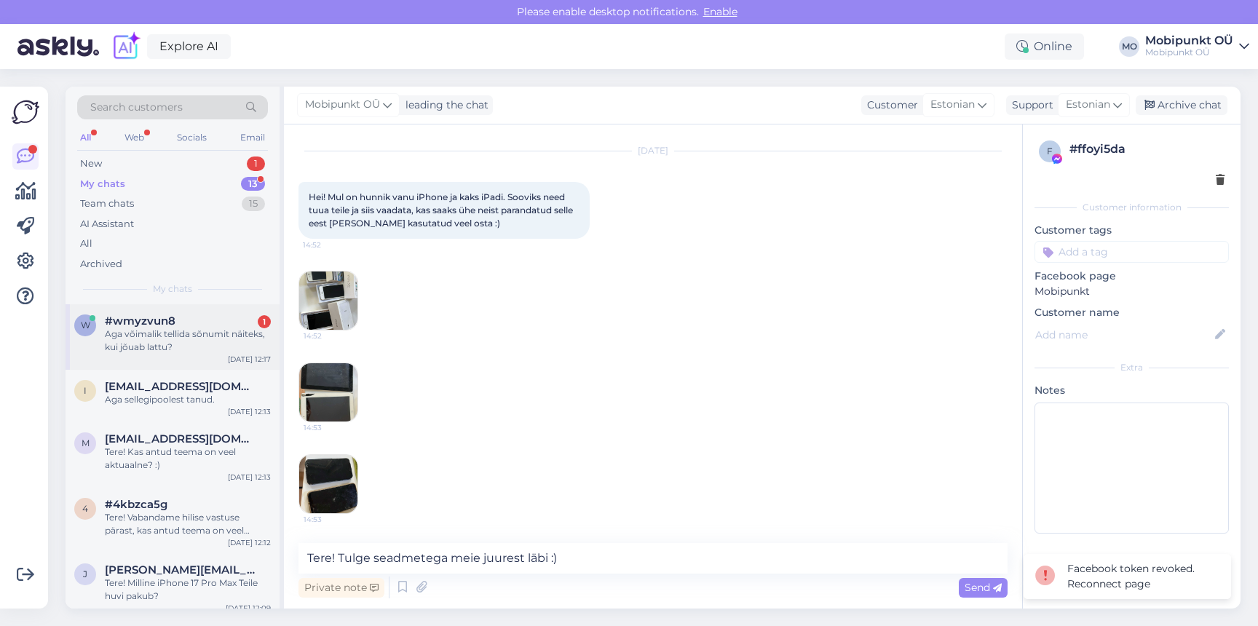 The width and height of the screenshot is (1258, 626). Describe the element at coordinates (1131, 276) in the screenshot. I see `p: Facebook page` at that location.